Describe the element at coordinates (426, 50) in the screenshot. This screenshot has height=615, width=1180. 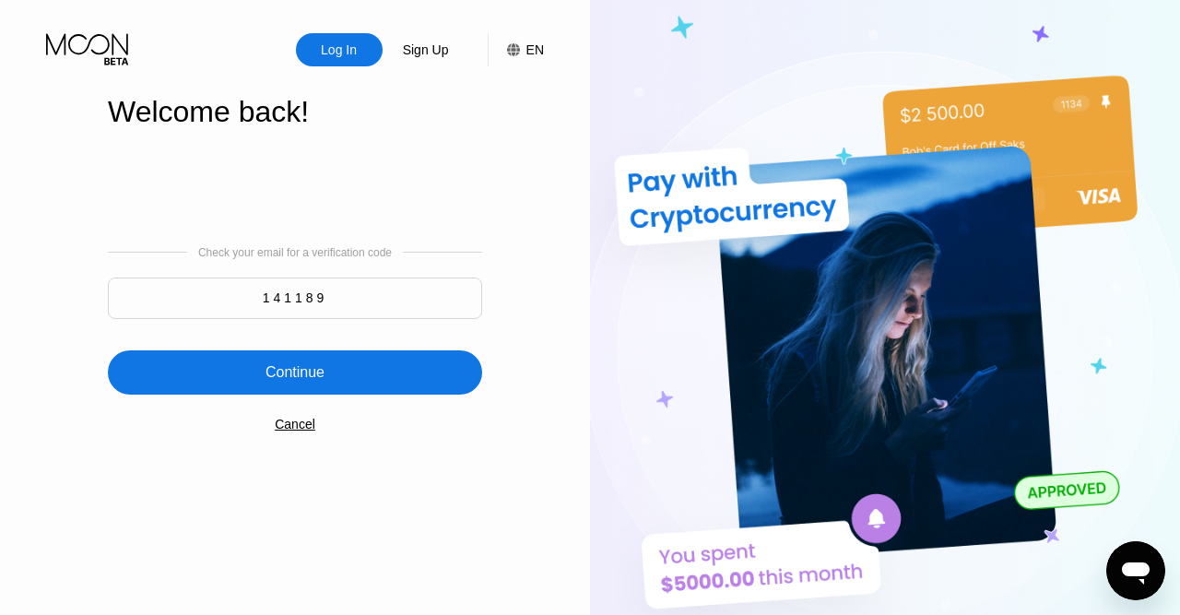
I see `div: Sign Up` at that location.